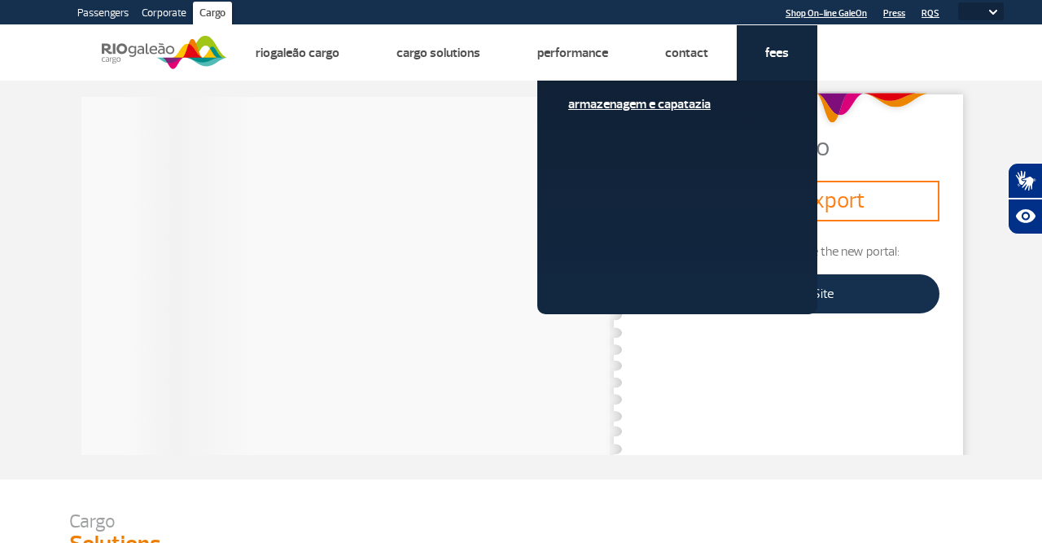  What do you see at coordinates (438, 53) in the screenshot?
I see `a: Cargo Solutions` at bounding box center [438, 53].